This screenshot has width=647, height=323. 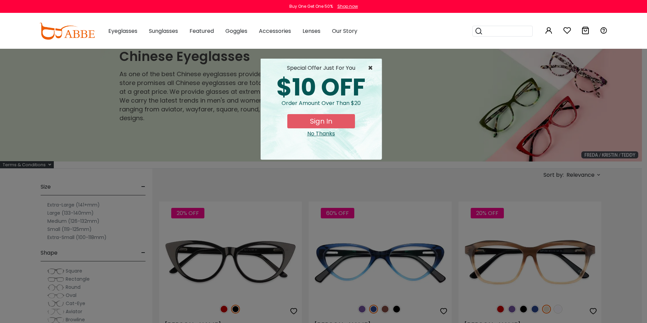 What do you see at coordinates (311, 6) in the screenshot?
I see `div: Buy One Get One 50%` at bounding box center [311, 6].